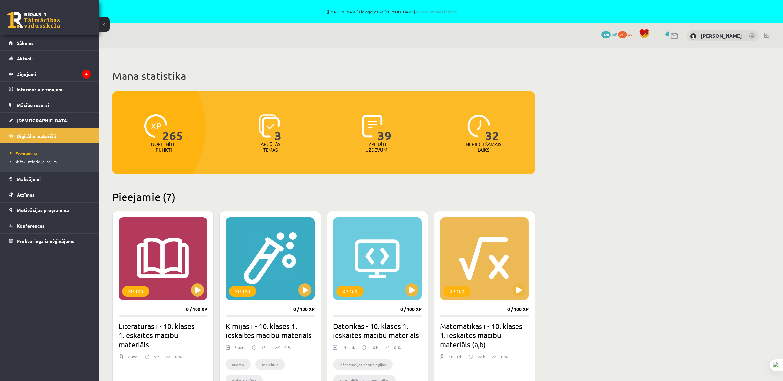  Describe the element at coordinates (363, 365) in the screenshot. I see `li: informācijas tehnoloģijas` at that location.